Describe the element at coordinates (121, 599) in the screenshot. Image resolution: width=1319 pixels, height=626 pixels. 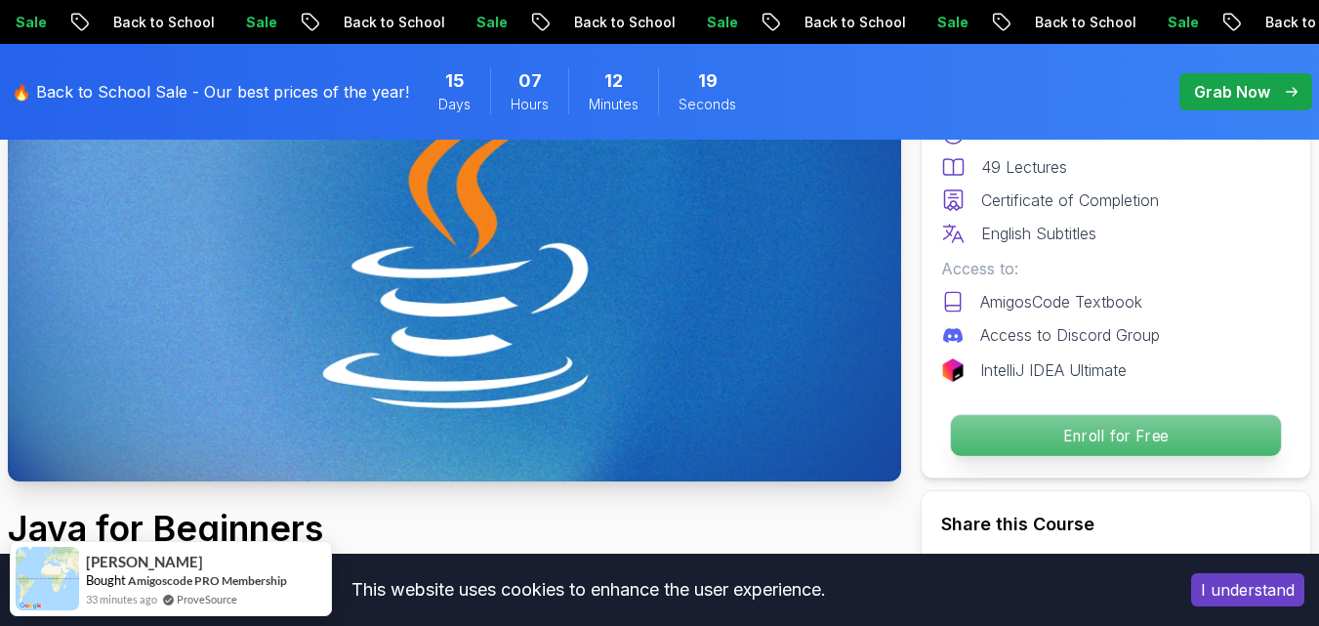
I see `span: 33 minutes ago` at that location.